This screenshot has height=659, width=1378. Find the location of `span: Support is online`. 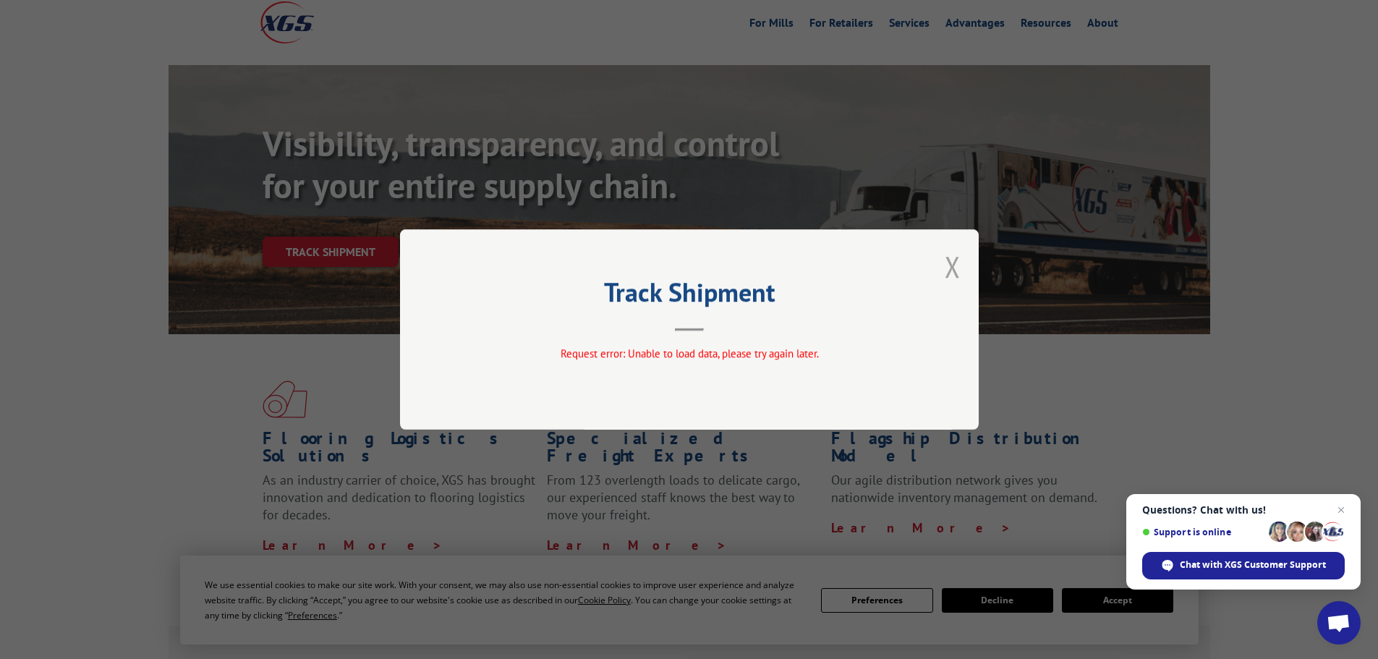

span: Support is online is located at coordinates (1203, 532).